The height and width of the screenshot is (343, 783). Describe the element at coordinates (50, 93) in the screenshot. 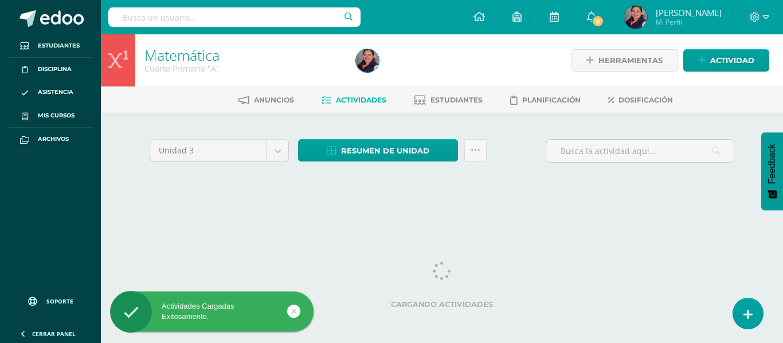

I see `a: Asistencia` at that location.